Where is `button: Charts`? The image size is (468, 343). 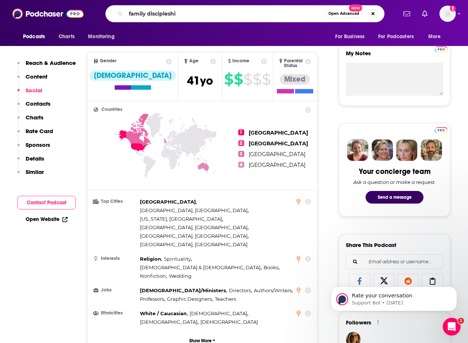
button: Charts is located at coordinates (30, 121).